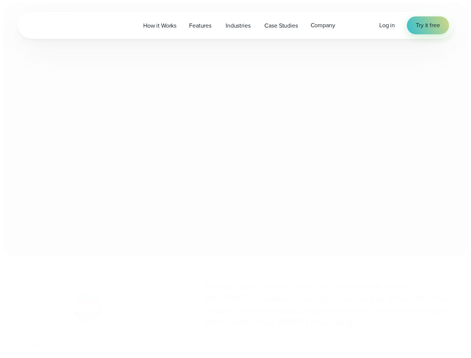 This screenshot has width=471, height=358. Describe the element at coordinates (387, 25) in the screenshot. I see `span: Log in` at that location.